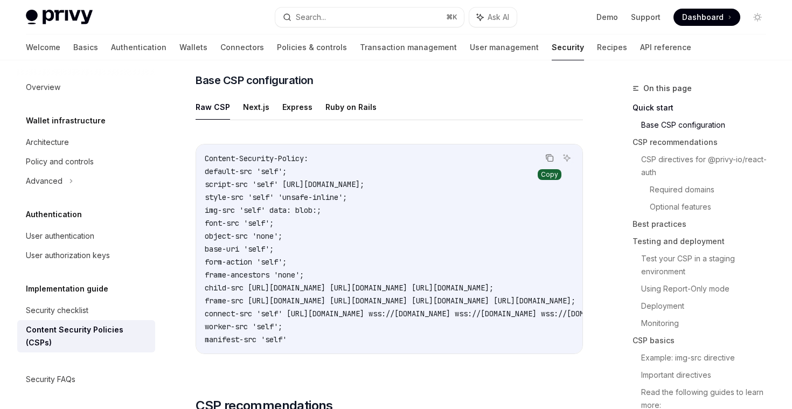 The image size is (792, 409). I want to click on button: Ruby on Rails, so click(351, 107).